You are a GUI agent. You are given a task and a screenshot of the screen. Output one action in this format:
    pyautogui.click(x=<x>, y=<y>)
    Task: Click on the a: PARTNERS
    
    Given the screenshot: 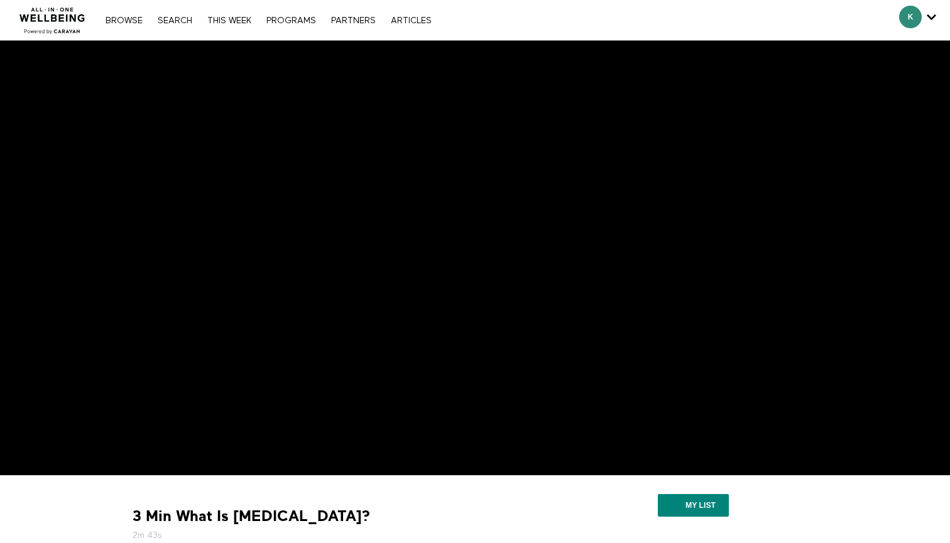 What is the action you would take?
    pyautogui.click(x=353, y=21)
    